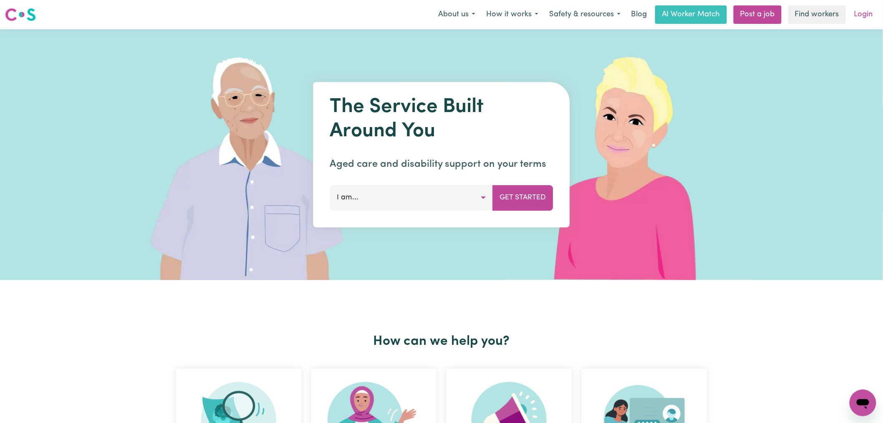  I want to click on a: Post a job, so click(758, 15).